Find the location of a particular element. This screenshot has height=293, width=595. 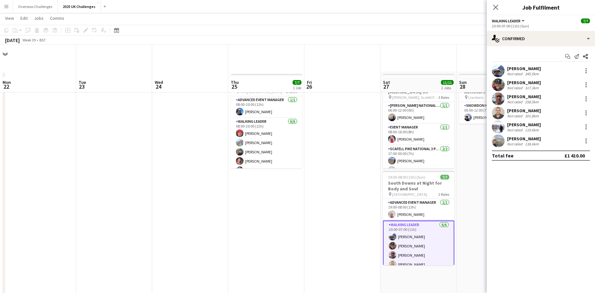

a: Edit is located at coordinates (24, 18).